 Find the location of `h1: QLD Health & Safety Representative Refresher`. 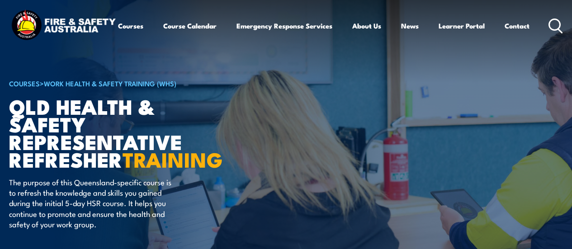

h1: QLD Health & Safety Representative Refresher is located at coordinates (121, 133).